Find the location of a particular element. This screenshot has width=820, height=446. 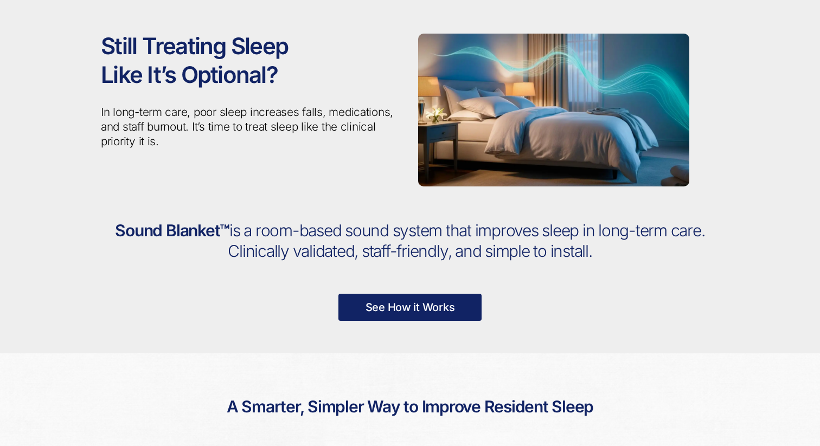

span: Job title is located at coordinates (321, 49).